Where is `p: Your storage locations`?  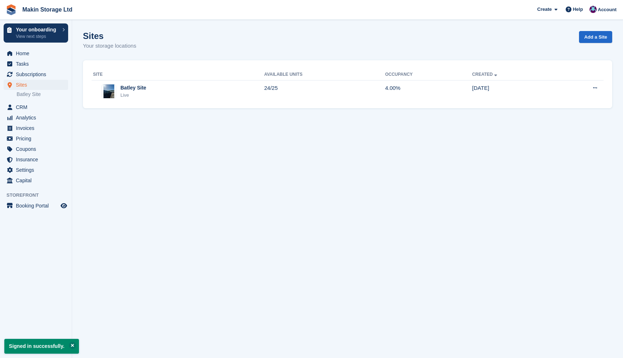 p: Your storage locations is located at coordinates (110, 46).